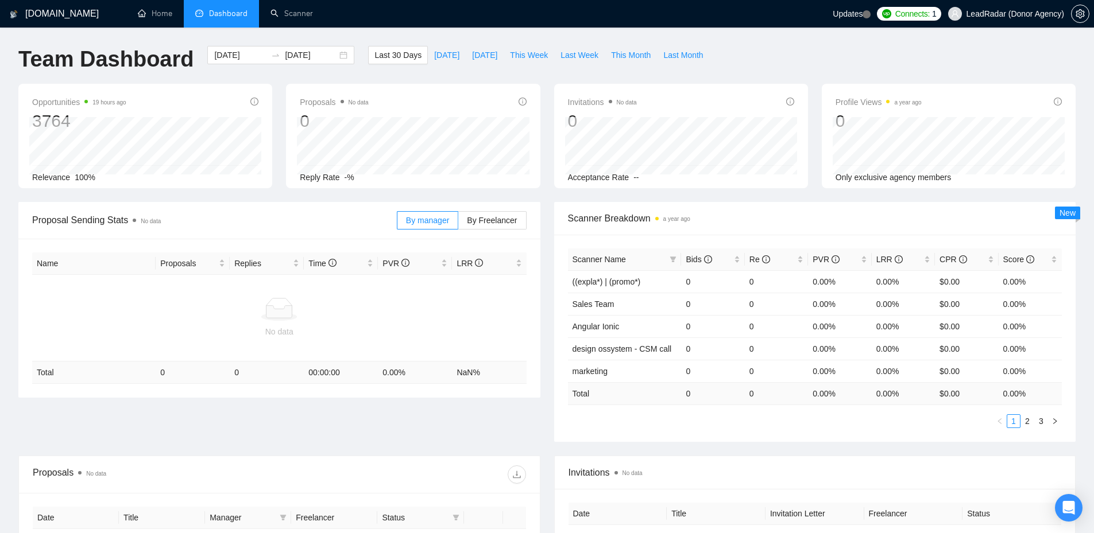  What do you see at coordinates (109, 102) in the screenshot?
I see `time: 19 hours ago` at bounding box center [109, 102].